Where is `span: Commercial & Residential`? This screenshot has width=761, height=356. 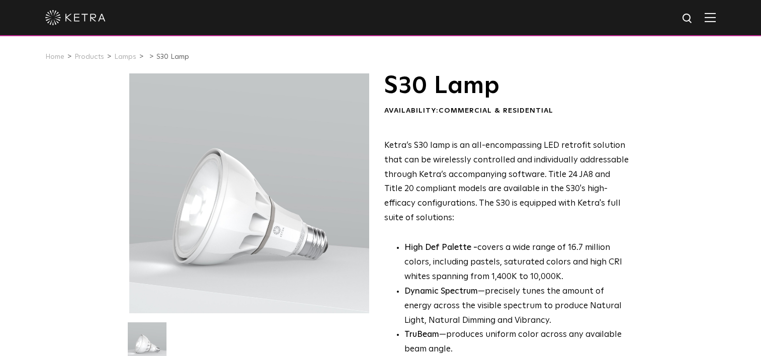
span: Commercial & Residential is located at coordinates (496, 111).